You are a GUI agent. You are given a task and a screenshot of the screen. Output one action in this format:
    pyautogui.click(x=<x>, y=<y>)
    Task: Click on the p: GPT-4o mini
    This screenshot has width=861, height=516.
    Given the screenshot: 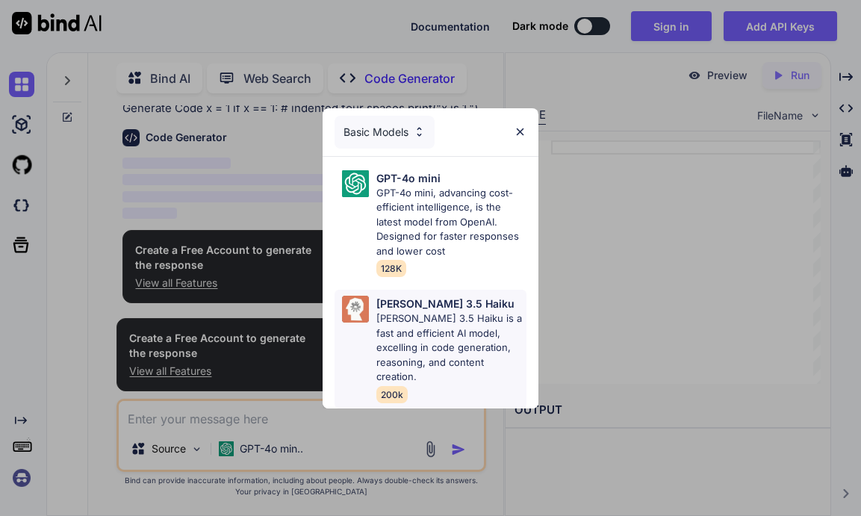 What is the action you would take?
    pyautogui.click(x=409, y=178)
    